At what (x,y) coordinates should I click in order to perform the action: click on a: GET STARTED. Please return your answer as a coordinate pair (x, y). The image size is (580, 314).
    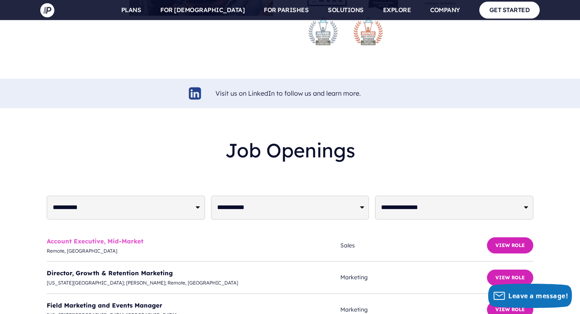
    Looking at the image, I should click on (510, 10).